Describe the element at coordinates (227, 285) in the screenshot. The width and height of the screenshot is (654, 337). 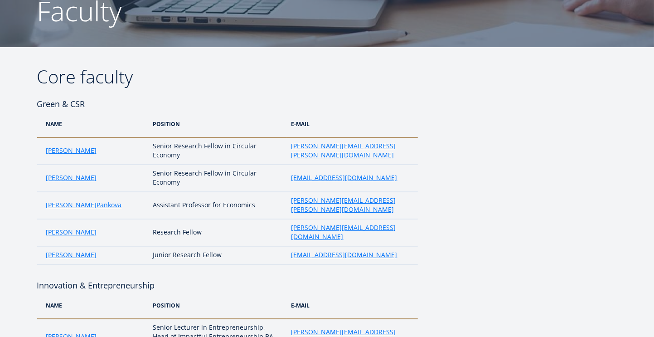
I see `h4: Innovation & Entrepreneurship` at that location.